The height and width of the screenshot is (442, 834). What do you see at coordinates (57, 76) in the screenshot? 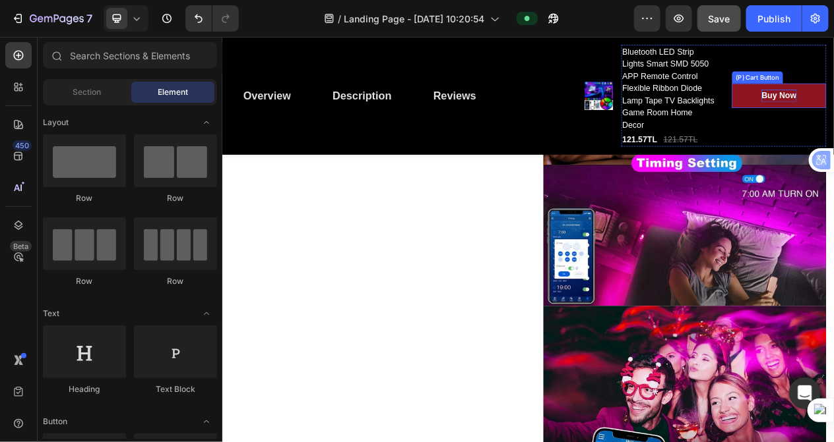
I see `div: Overview` at bounding box center [57, 76].